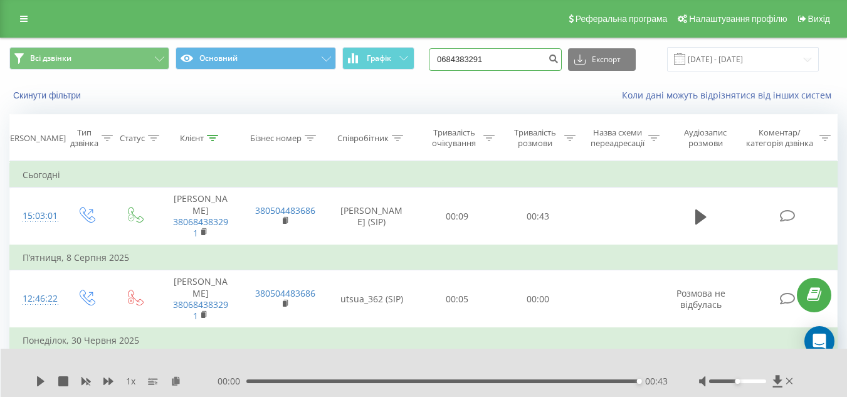  Describe the element at coordinates (538, 216) in the screenshot. I see `td: 00:43` at that location.